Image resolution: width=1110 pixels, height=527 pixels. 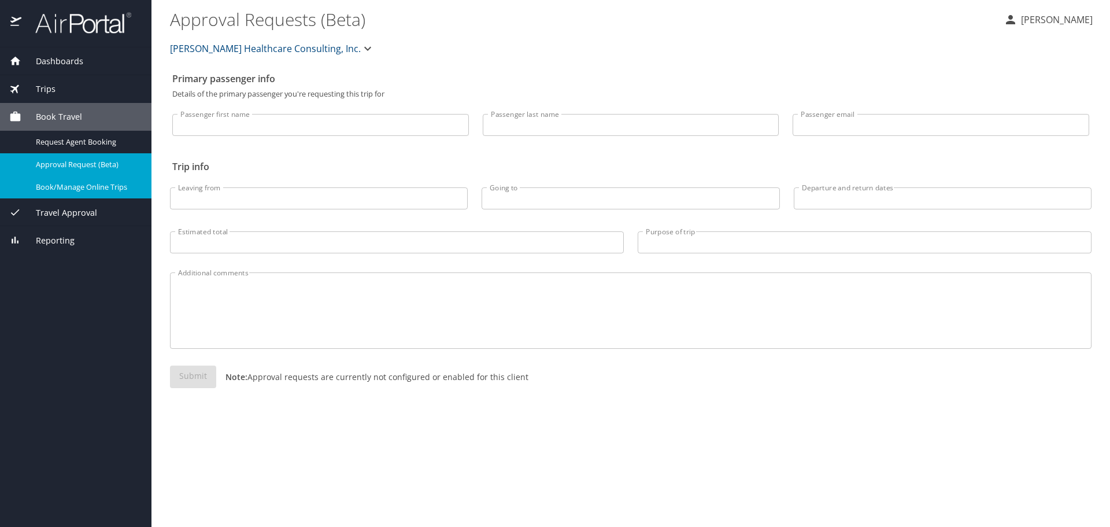 I want to click on img: airportal-logo.png, so click(x=77, y=23).